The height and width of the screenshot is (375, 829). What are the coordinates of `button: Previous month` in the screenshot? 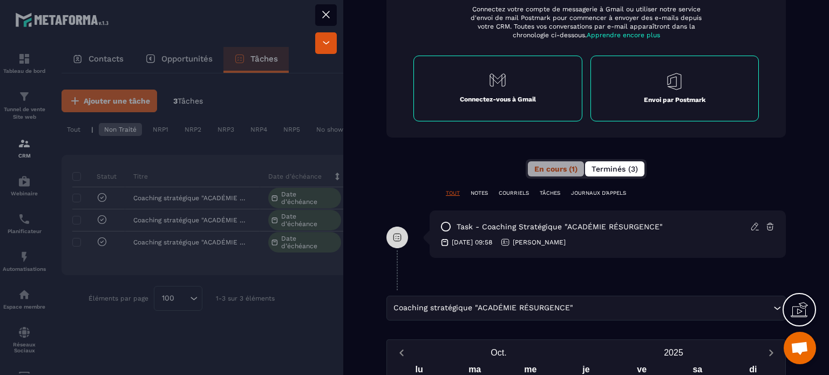 It's located at (401, 352).